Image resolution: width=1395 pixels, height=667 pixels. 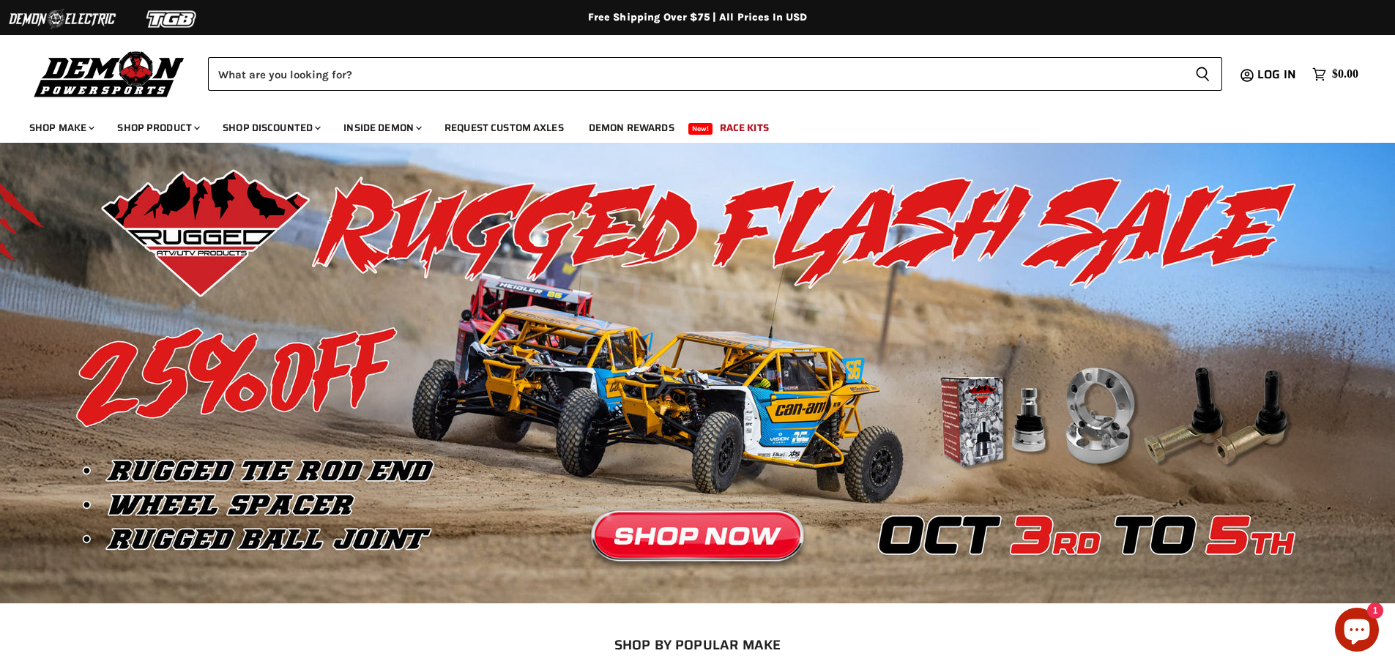 I want to click on a: Shop Discounted, so click(x=270, y=127).